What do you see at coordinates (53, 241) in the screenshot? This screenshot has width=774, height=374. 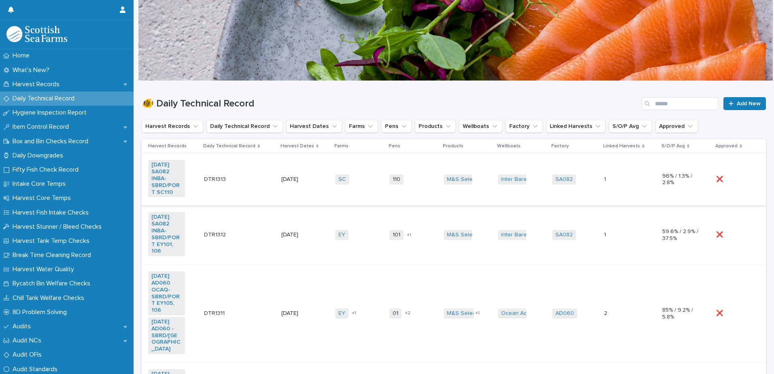 I see `p: Harvest Tank Temp Checks` at bounding box center [53, 241].